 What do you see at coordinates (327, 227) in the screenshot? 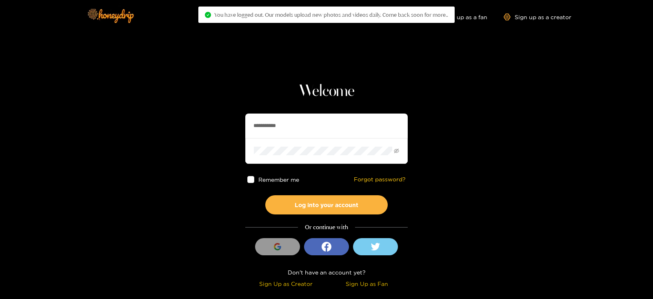
I see `div: Or continue with` at bounding box center [327, 227].